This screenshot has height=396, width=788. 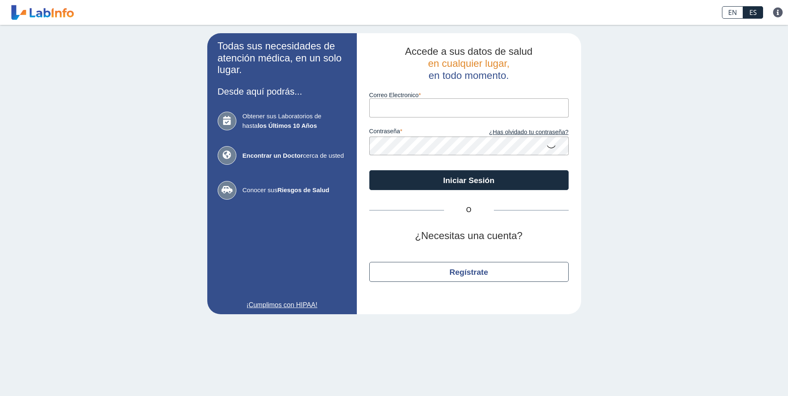 What do you see at coordinates (294, 190) in the screenshot?
I see `span: Conocer sus` at bounding box center [294, 190].